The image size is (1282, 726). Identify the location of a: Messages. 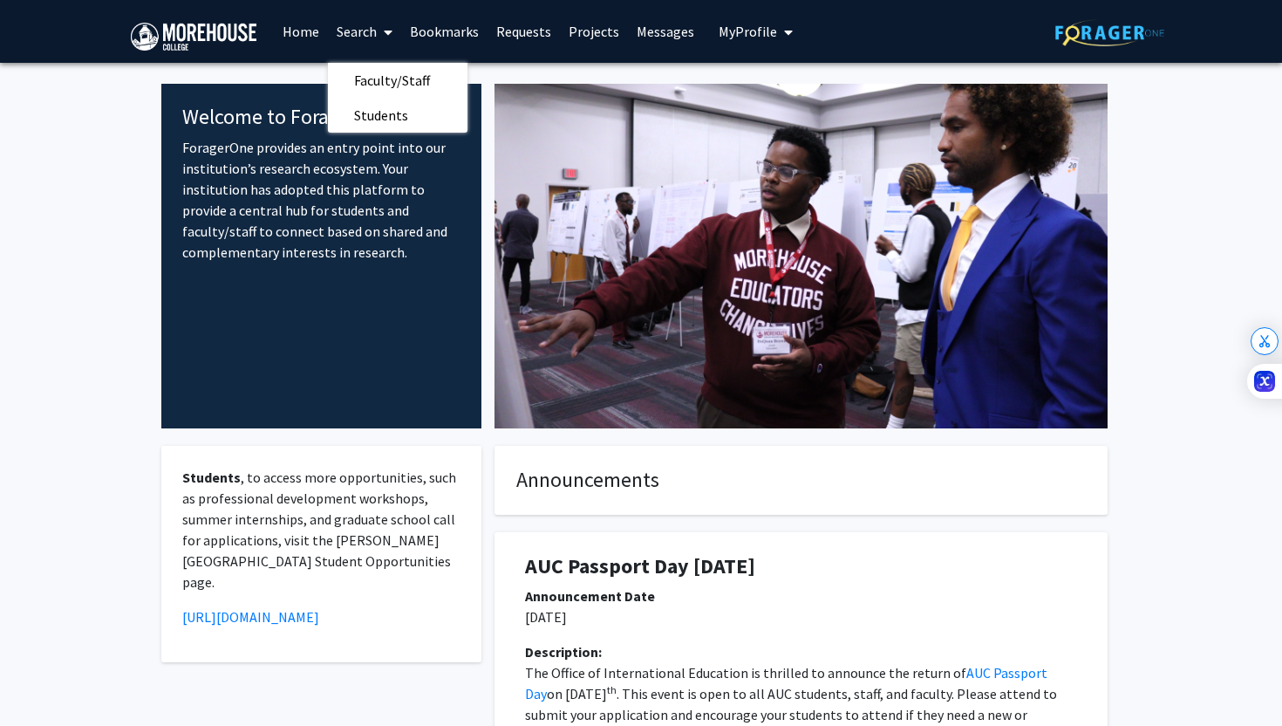
(665, 31).